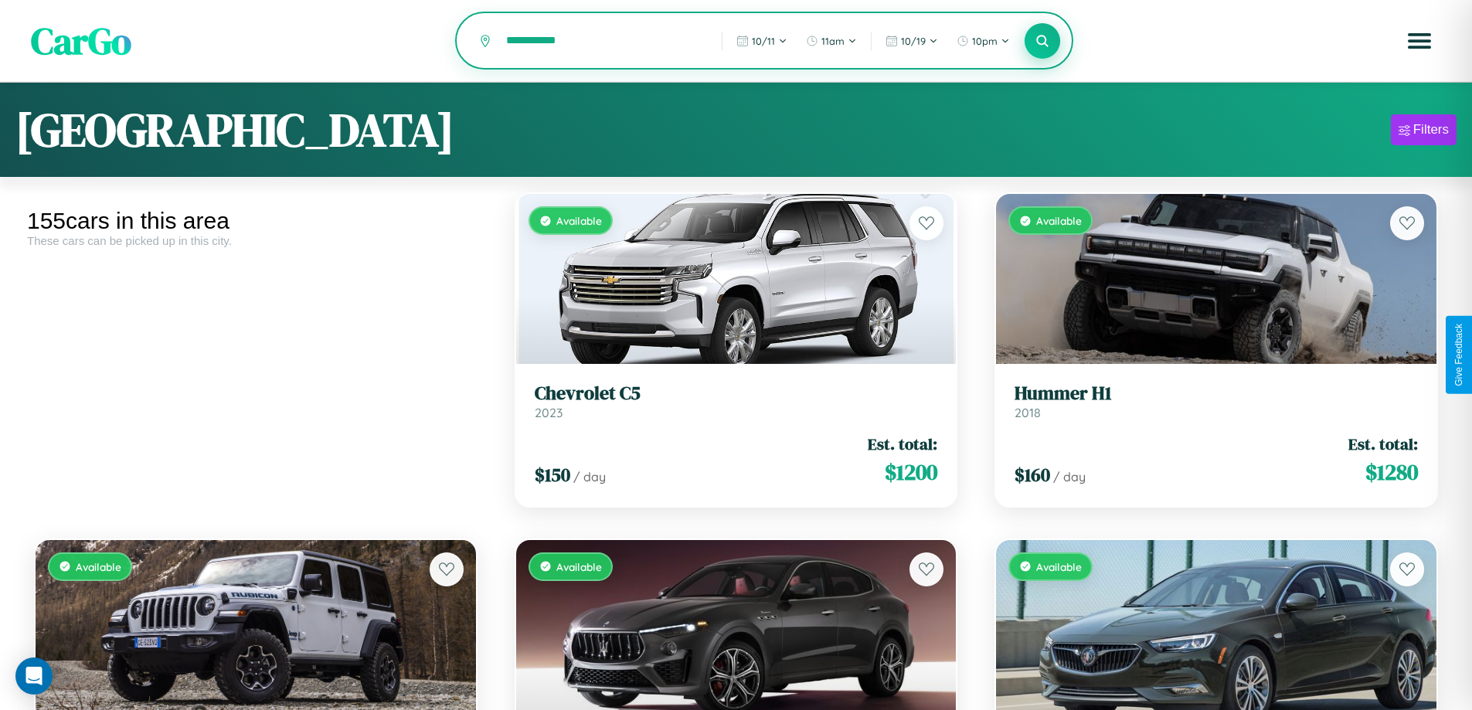 This screenshot has width=1472, height=710. Describe the element at coordinates (763, 41) in the screenshot. I see `span: 10 / 11` at that location.